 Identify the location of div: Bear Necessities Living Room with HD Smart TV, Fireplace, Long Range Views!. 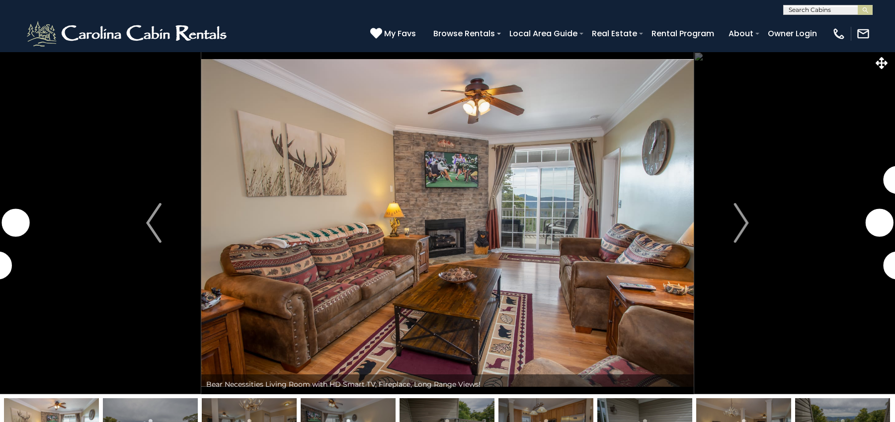
(447, 385).